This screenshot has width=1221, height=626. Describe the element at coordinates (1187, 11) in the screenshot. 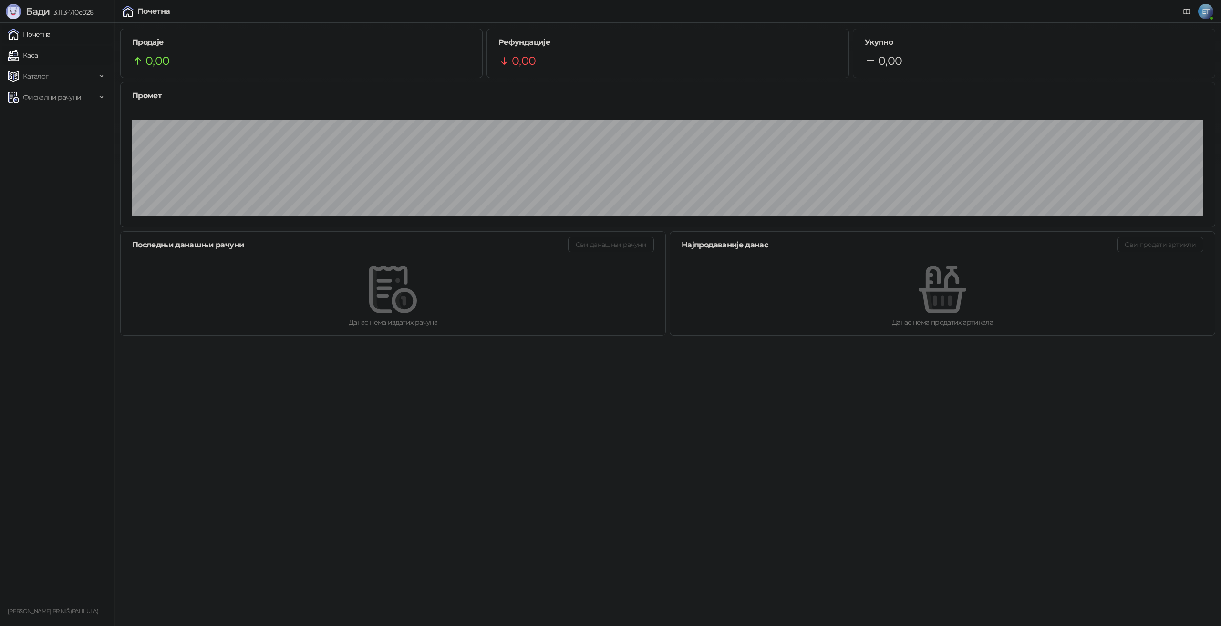

I see `a: Документација` at that location.